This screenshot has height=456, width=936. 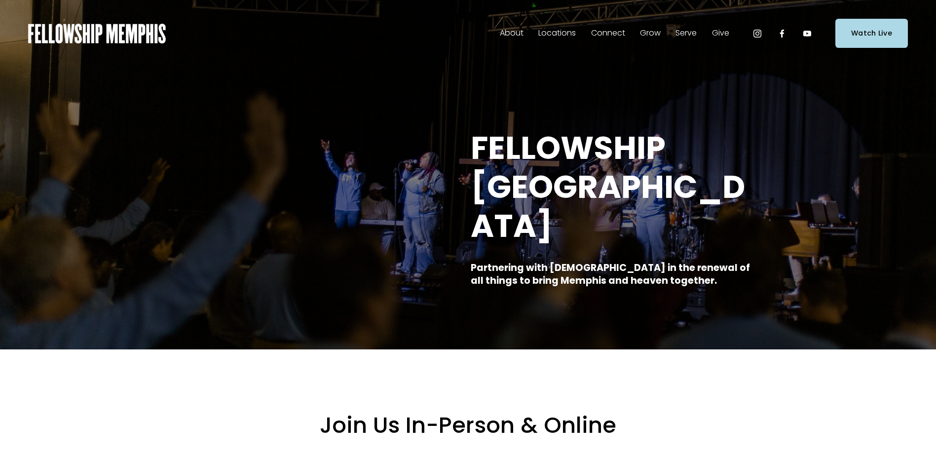 I want to click on a: Facebook, so click(x=782, y=34).